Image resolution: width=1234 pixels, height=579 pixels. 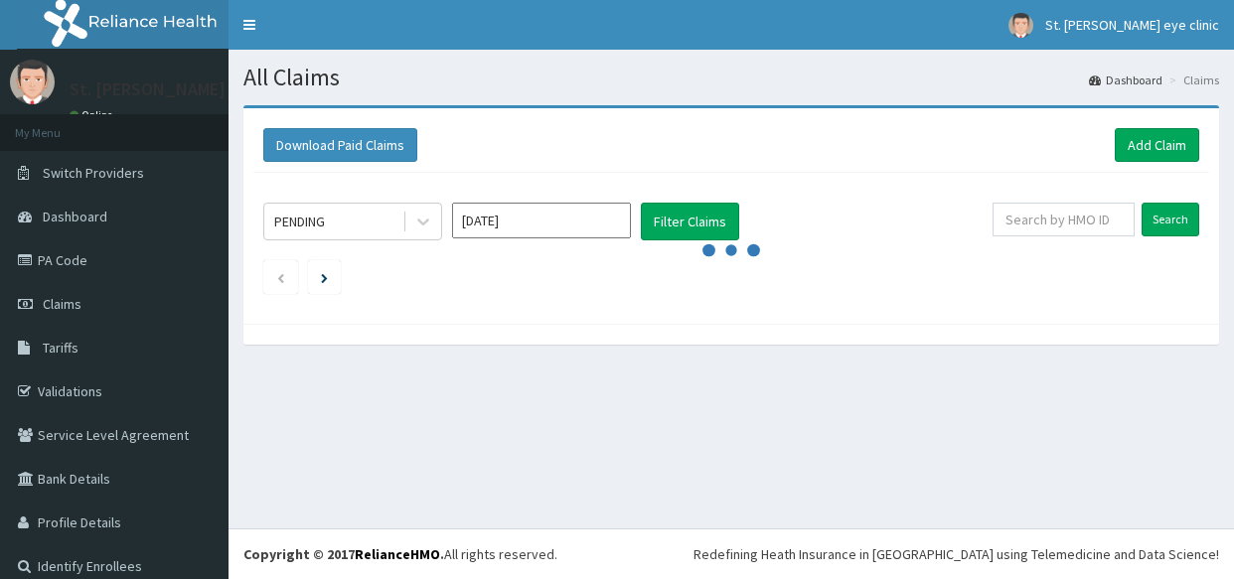 I want to click on a: Dashboard, so click(x=1126, y=80).